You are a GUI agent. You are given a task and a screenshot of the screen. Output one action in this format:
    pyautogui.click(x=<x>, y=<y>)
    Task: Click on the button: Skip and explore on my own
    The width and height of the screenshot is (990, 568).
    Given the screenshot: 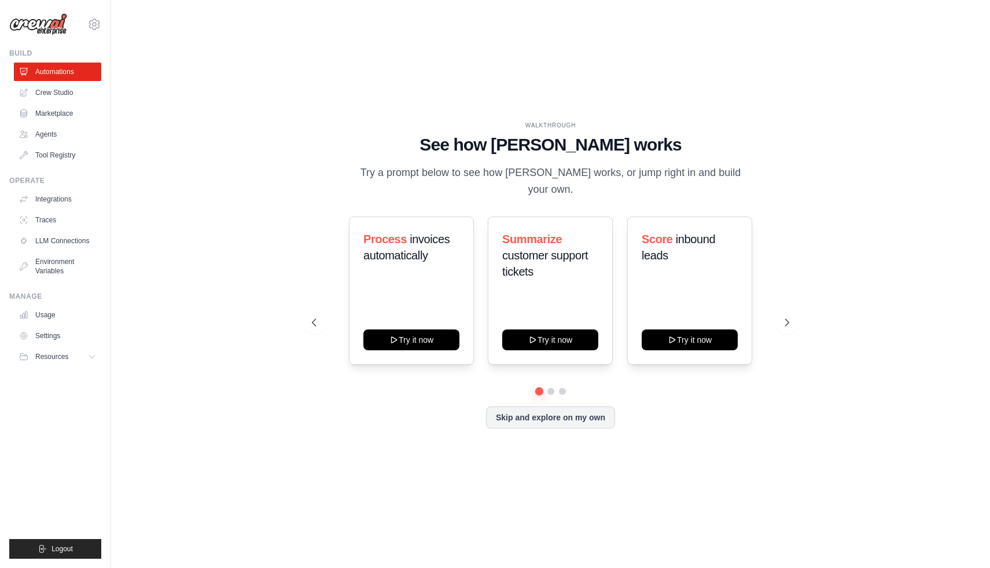 What is the action you would take?
    pyautogui.click(x=550, y=417)
    